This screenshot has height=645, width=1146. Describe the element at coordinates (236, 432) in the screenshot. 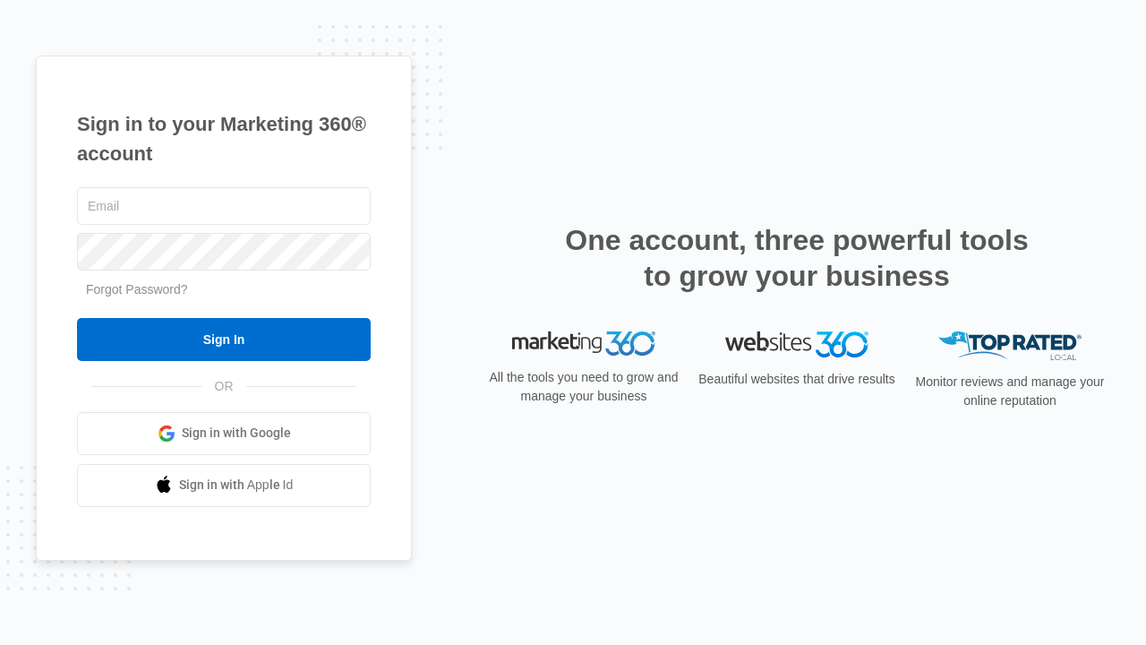

I see `span: Sign in with Google` at that location.